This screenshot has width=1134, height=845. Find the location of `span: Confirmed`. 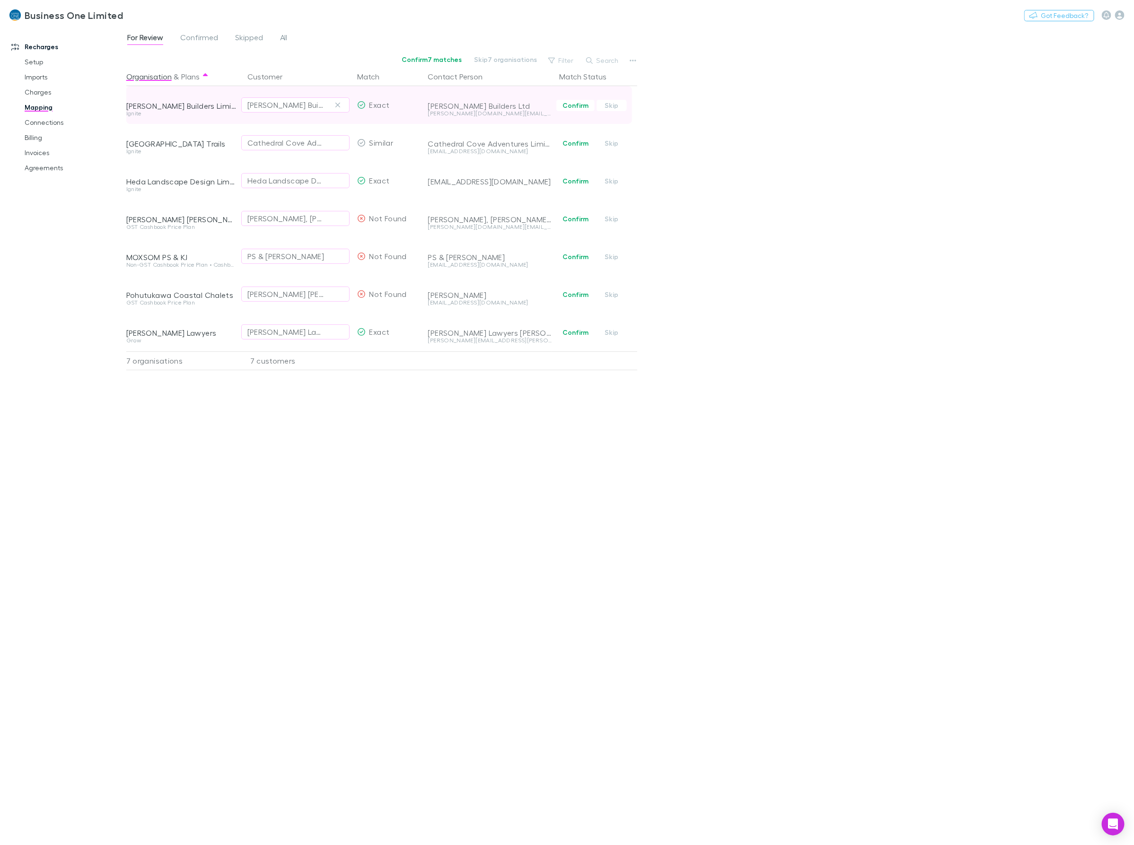

span: Confirmed is located at coordinates (199, 39).